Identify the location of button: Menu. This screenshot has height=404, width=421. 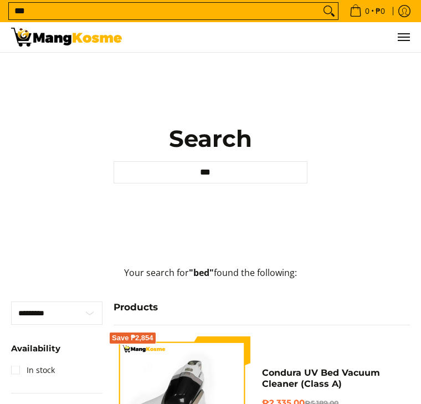
(403, 37).